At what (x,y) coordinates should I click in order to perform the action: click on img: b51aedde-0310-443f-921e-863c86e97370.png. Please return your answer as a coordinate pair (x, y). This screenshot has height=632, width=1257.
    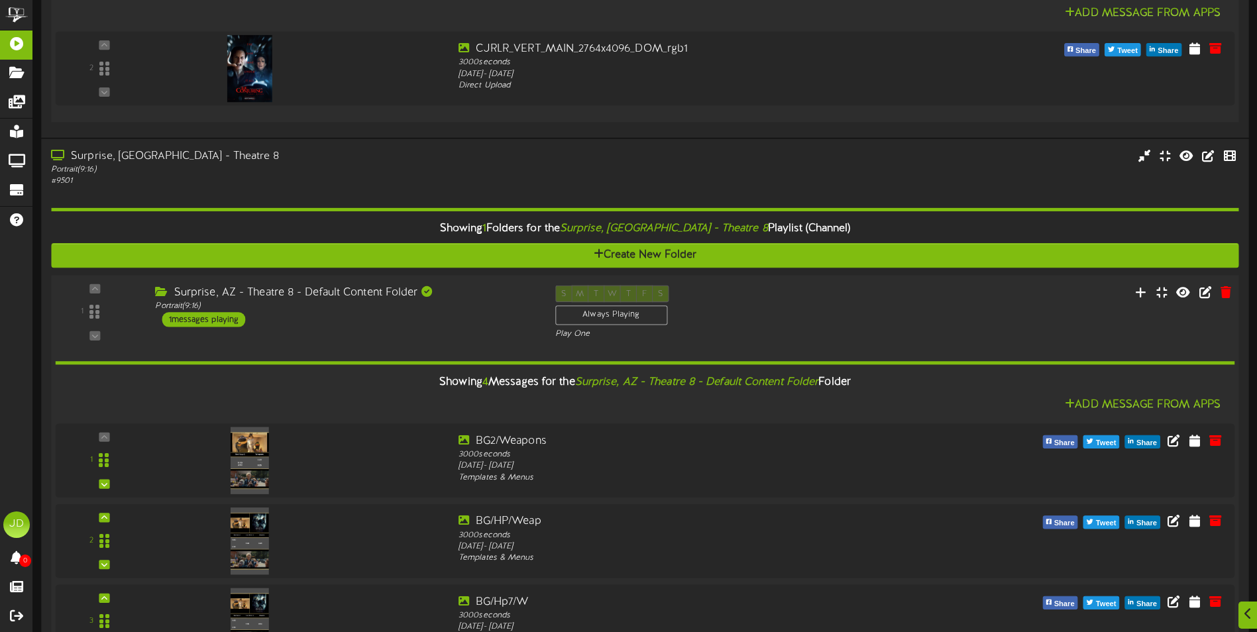
    Looking at the image, I should click on (249, 460).